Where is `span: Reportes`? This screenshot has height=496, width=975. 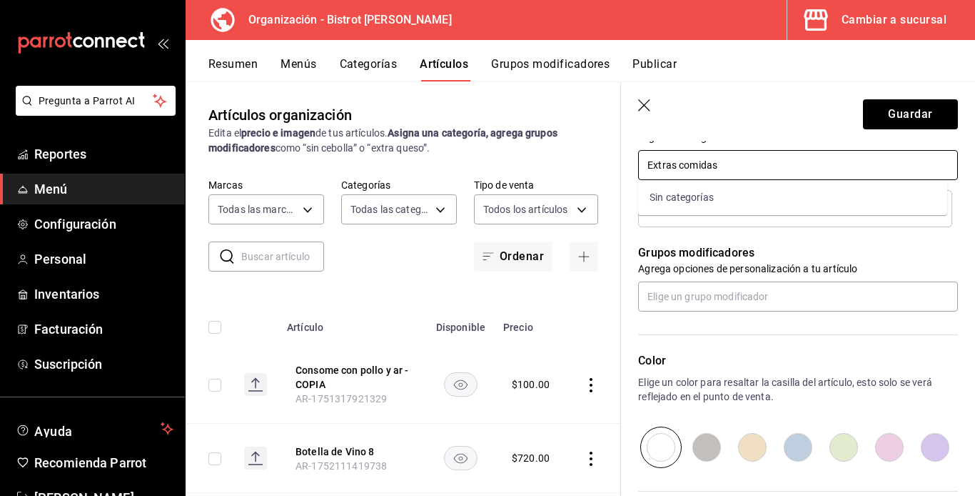 span: Reportes is located at coordinates (104, 154).